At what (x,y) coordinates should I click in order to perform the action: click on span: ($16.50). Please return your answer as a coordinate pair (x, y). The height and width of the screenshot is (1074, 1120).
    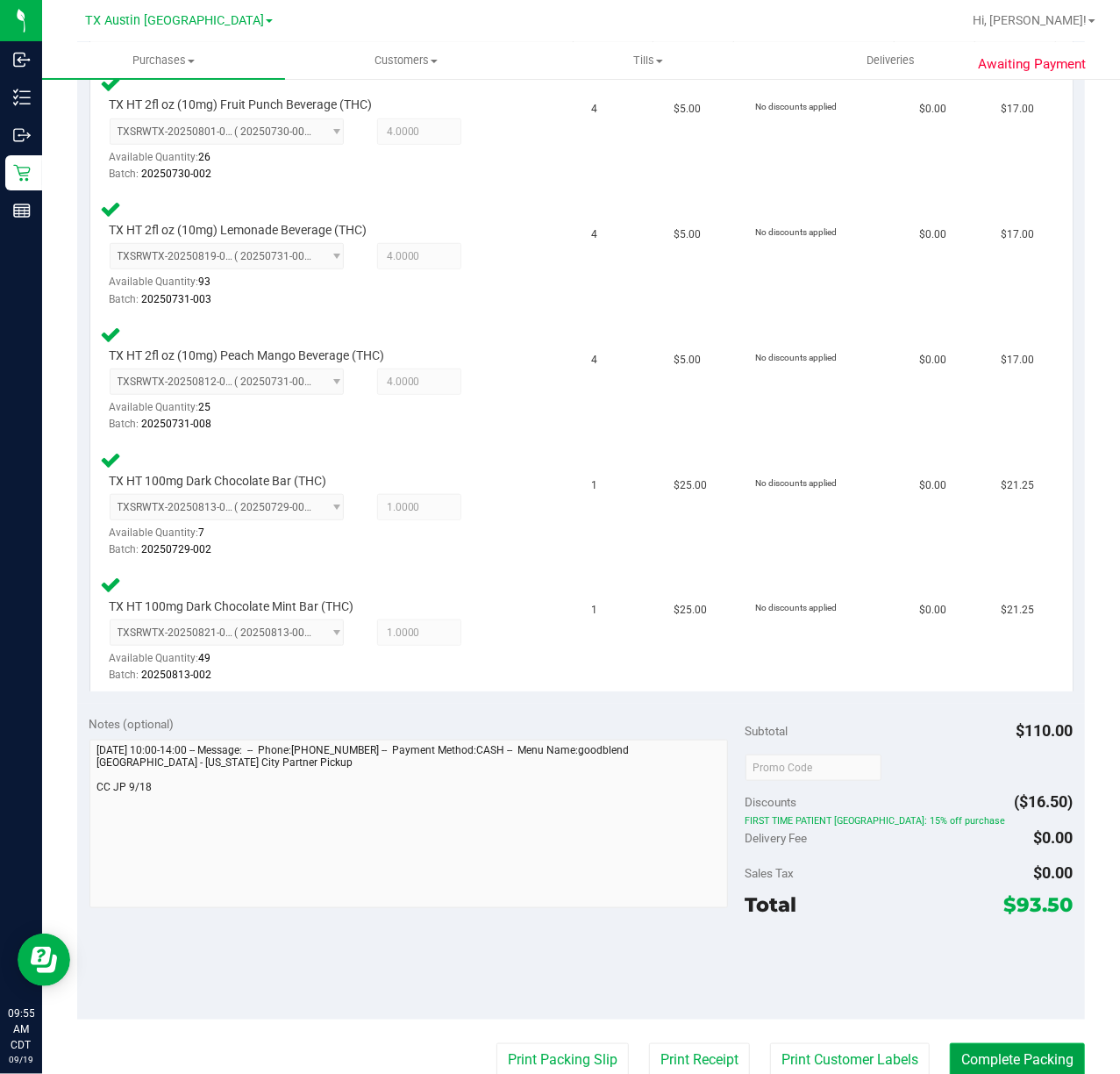
    Looking at the image, I should click on (1044, 801).